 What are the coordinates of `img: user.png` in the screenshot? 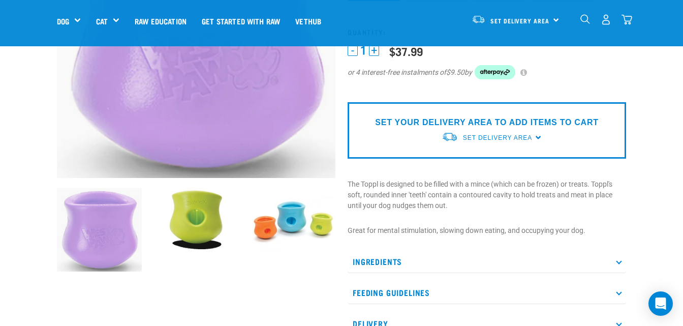 It's located at (606, 19).